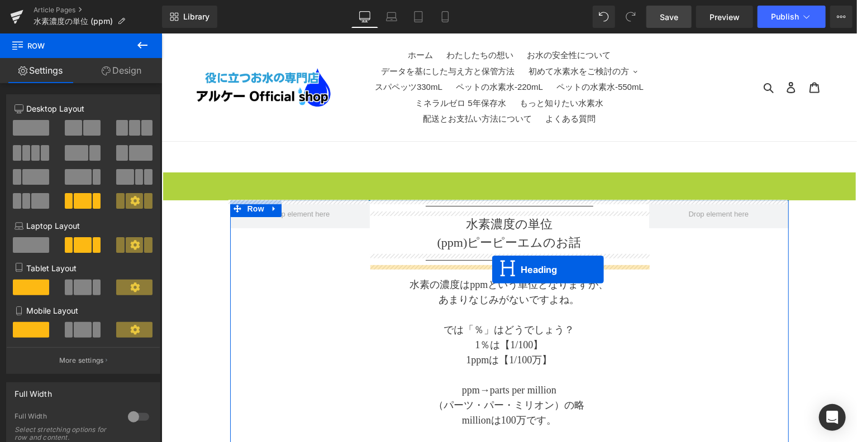 This screenshot has width=857, height=442. Describe the element at coordinates (400, 70) in the screenshot. I see `span: もっと知りたい水素水` at that location.